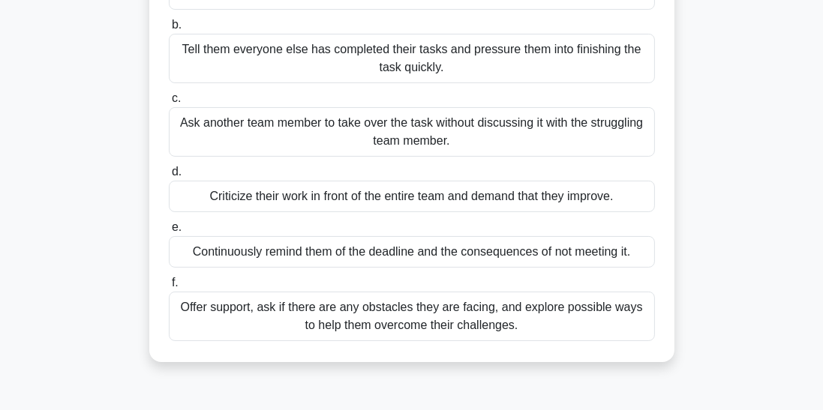  Describe the element at coordinates (412, 197) in the screenshot. I see `div: Criticize their work in front of the entire team and demand that they improve.` at that location.